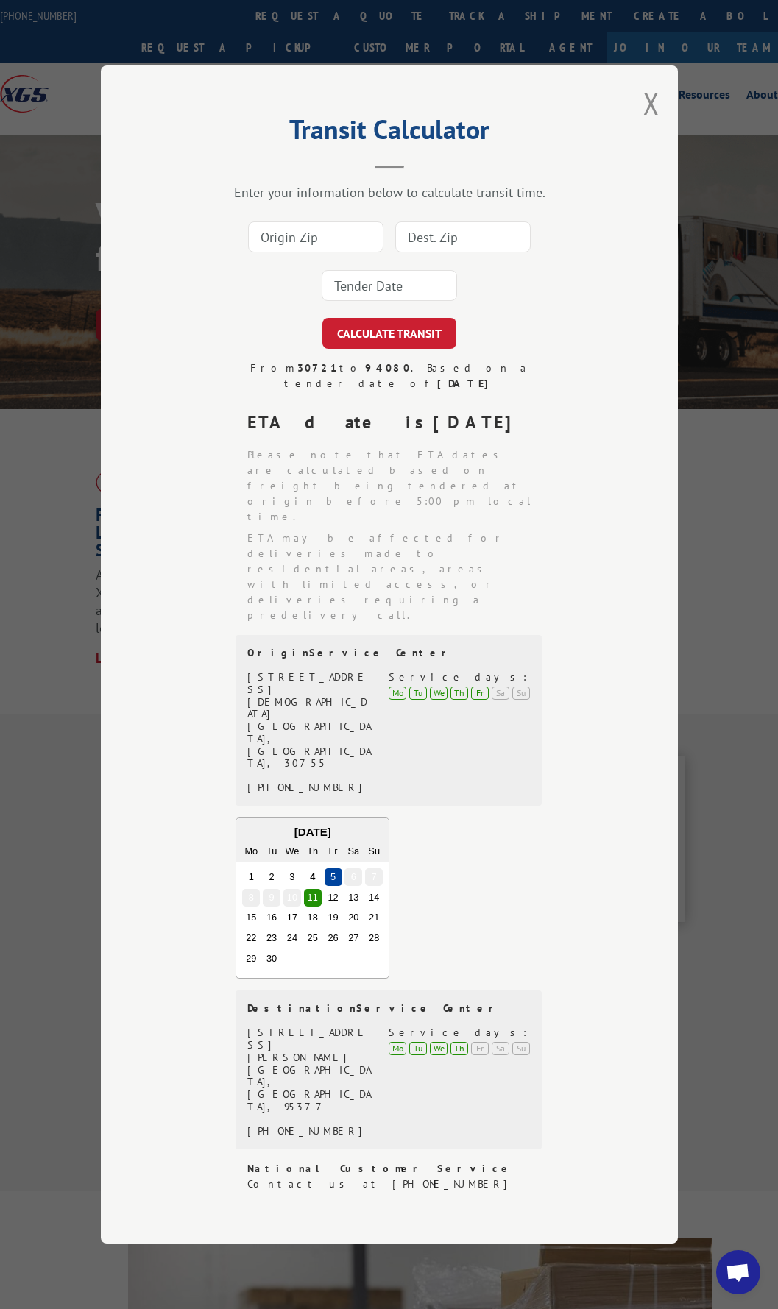 The width and height of the screenshot is (778, 1309). I want to click on div: Choose Thursday, September 18th, 2025, so click(312, 917).